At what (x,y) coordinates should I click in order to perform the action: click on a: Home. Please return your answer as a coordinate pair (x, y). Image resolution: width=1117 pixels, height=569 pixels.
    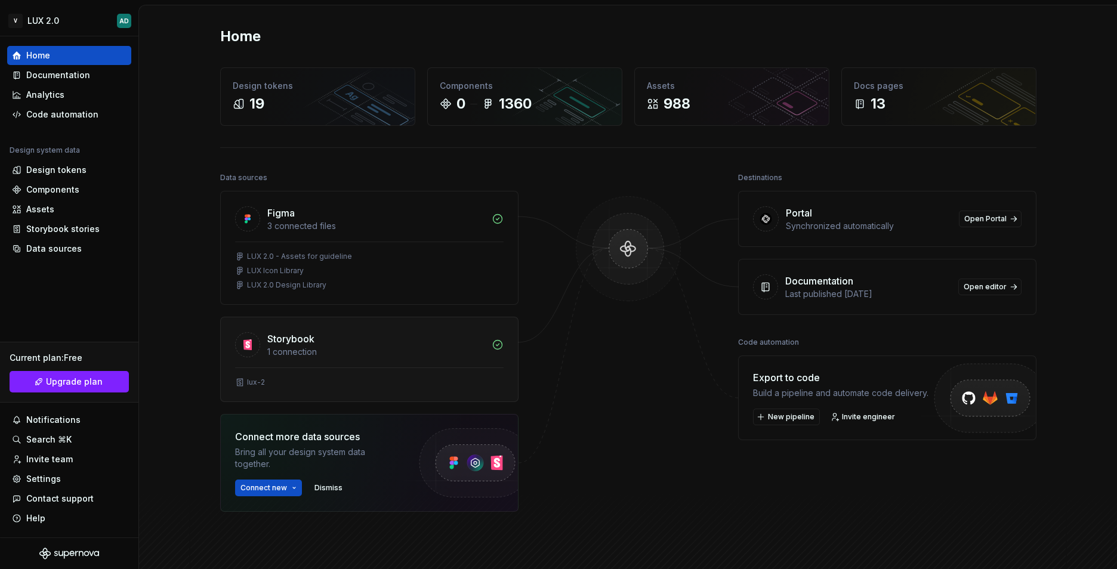
    Looking at the image, I should click on (69, 56).